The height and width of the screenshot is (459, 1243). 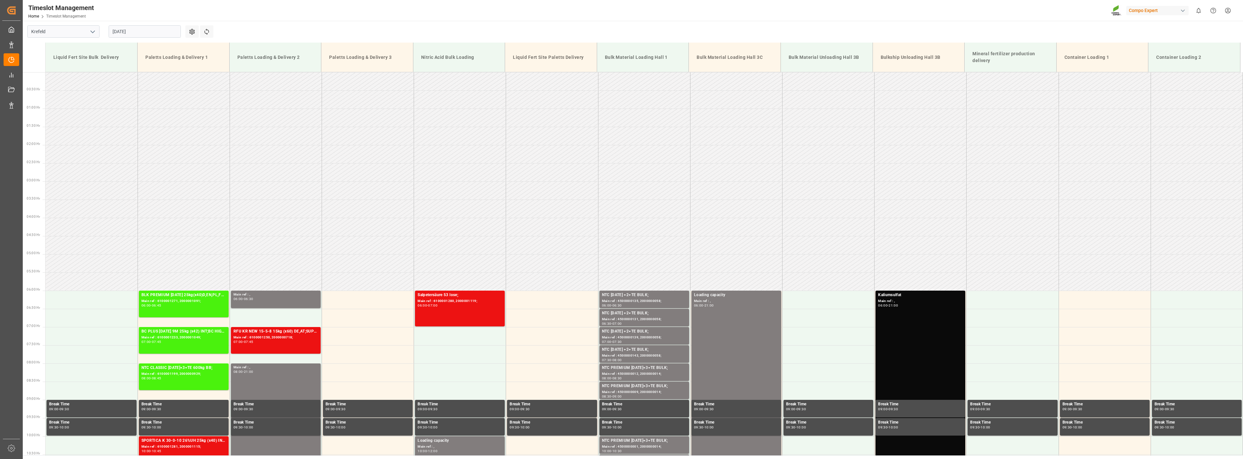 What do you see at coordinates (1213, 10) in the screenshot?
I see `button: Help Center` at bounding box center [1213, 10].